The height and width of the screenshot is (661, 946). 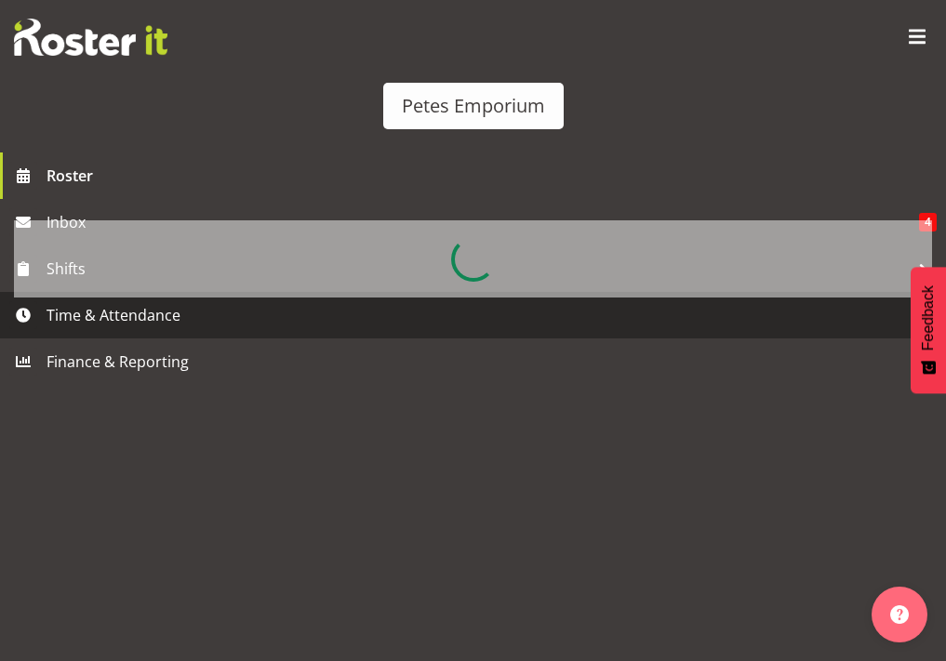 I want to click on span: Inbox, so click(x=483, y=222).